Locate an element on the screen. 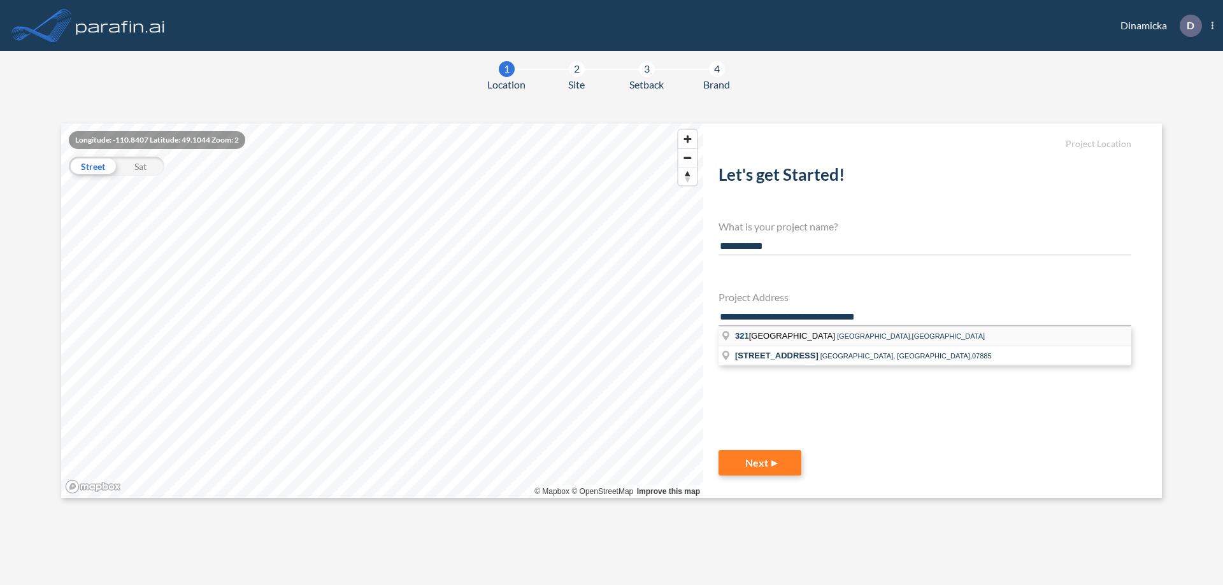  div: Street is located at coordinates (92, 166).